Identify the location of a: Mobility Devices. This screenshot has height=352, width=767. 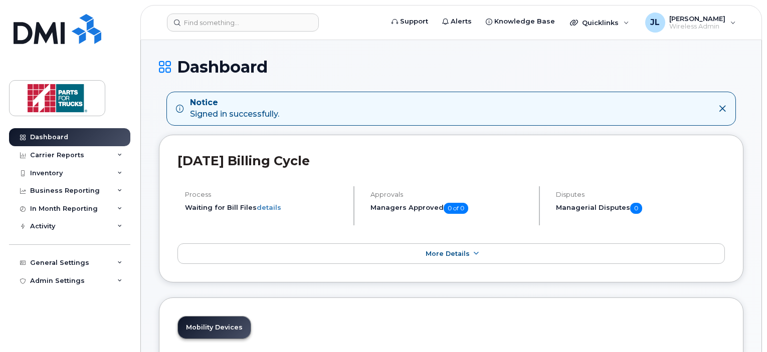
(214, 328).